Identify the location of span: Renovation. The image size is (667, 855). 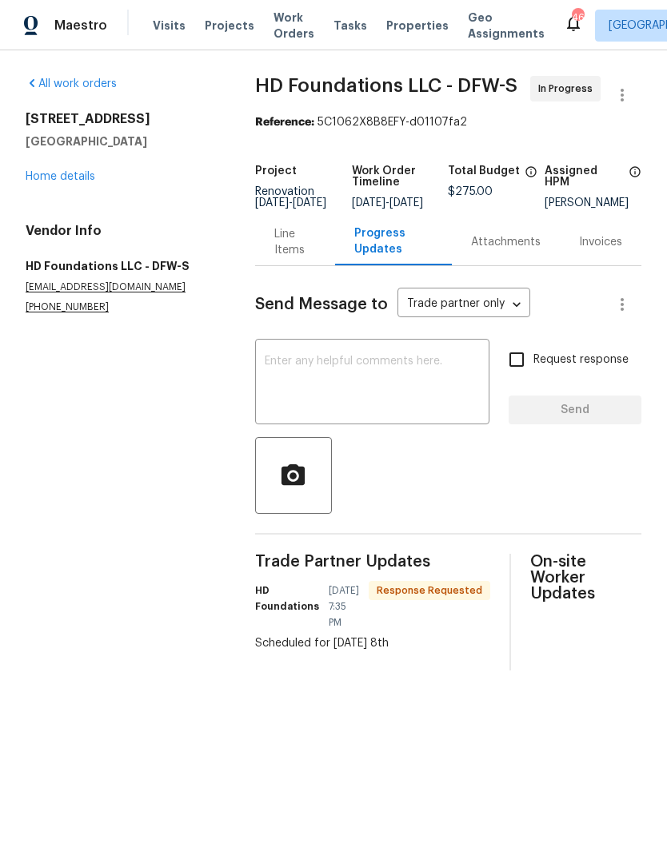
(290, 197).